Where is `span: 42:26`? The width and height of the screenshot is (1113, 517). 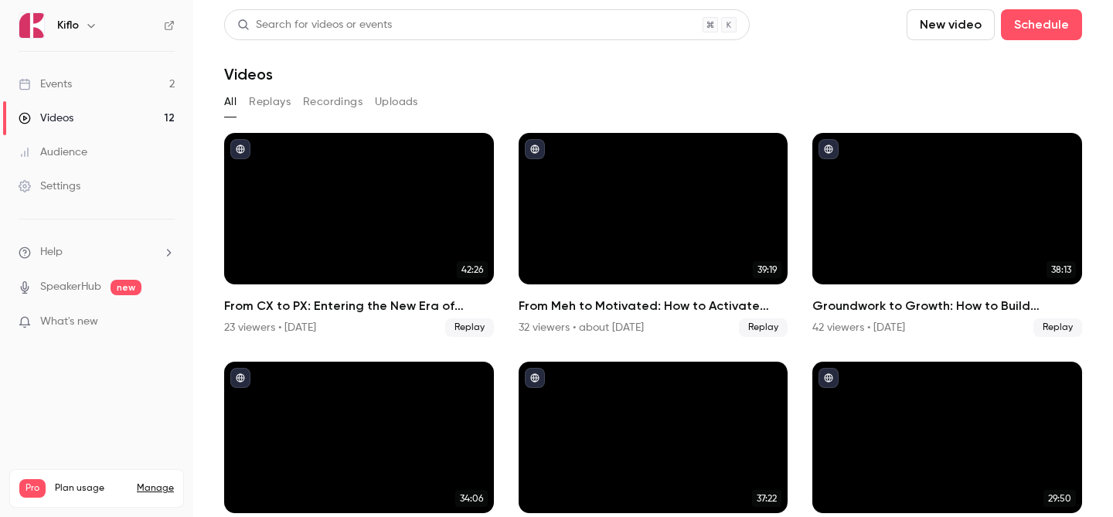
span: 42:26 is located at coordinates (472, 270).